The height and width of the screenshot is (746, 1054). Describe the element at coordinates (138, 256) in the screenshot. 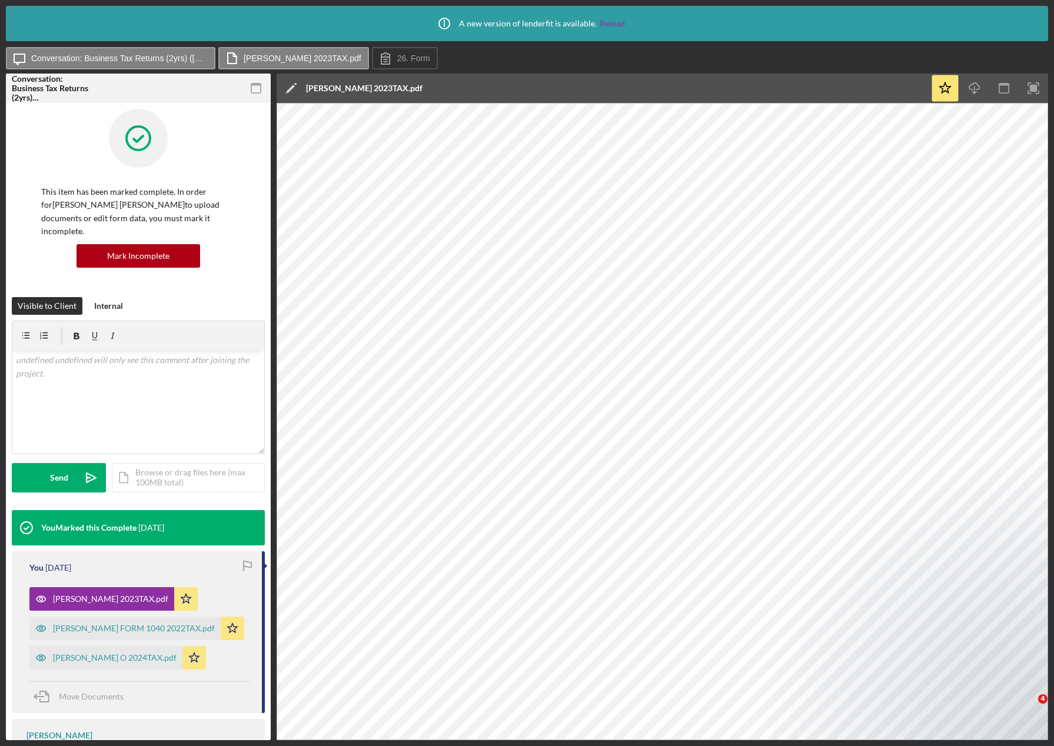

I see `button: Mark Incomplete` at that location.